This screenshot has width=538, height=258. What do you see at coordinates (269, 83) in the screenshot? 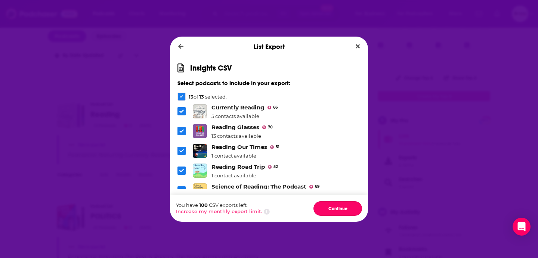
I see `h3: Select podcasts to include in your export:` at bounding box center [269, 83].